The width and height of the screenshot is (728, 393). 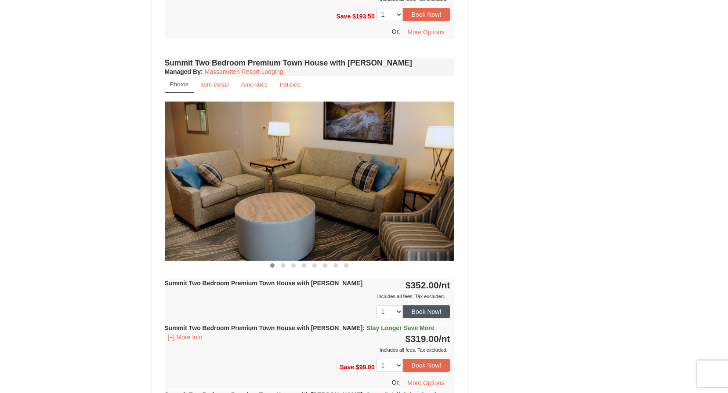 I want to click on span: $319.00, so click(x=422, y=338).